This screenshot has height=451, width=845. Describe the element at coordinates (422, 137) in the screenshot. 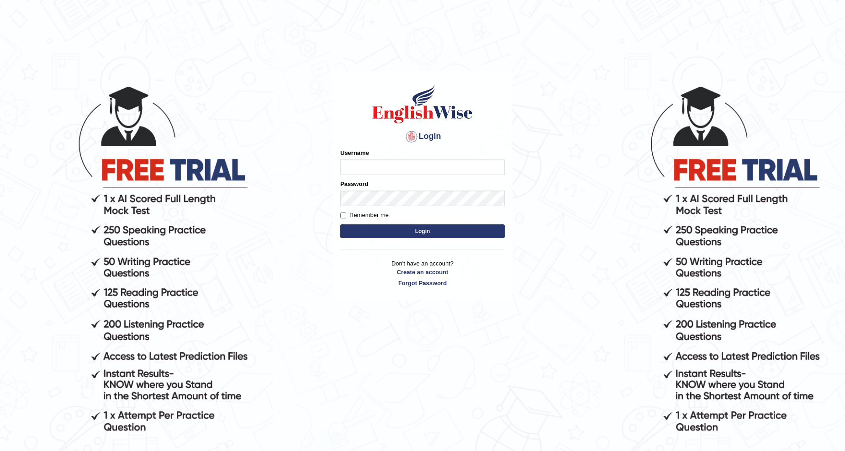

I see `h4: Login` at that location.